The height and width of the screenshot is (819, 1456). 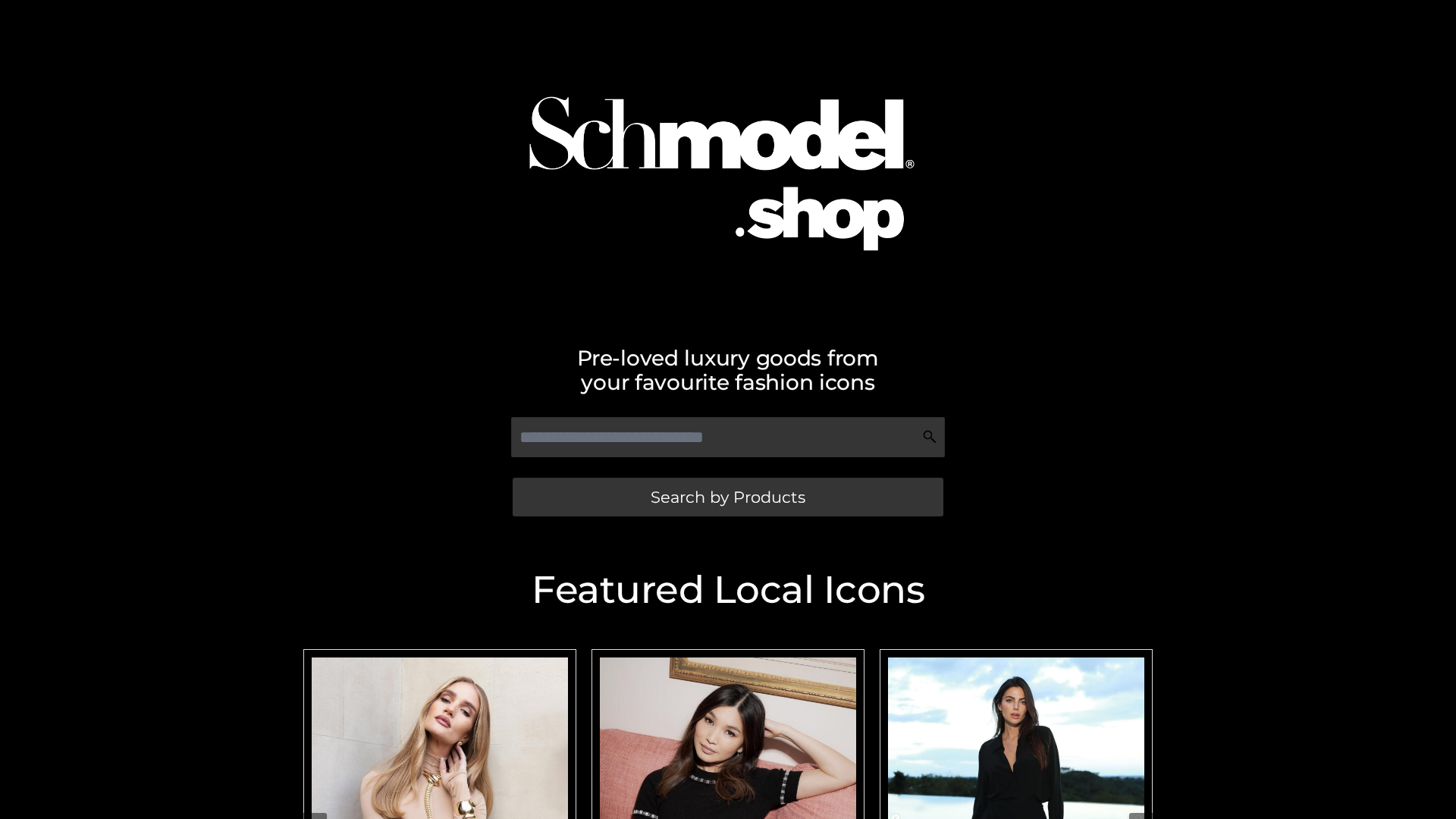 What do you see at coordinates (728, 590) in the screenshot?
I see `h2: Featured Local Icons​` at bounding box center [728, 590].